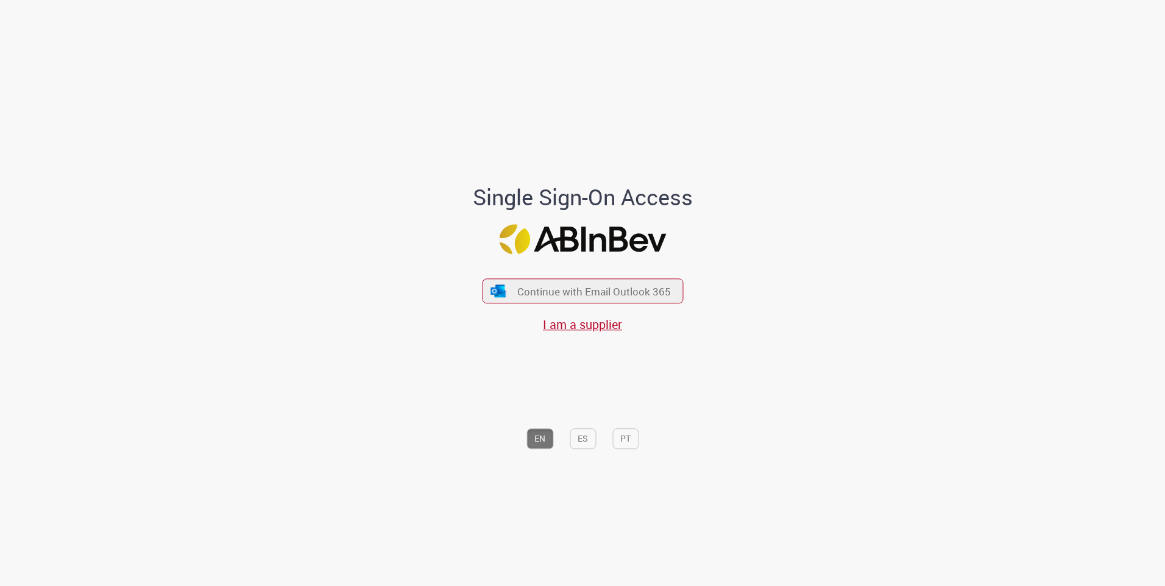 The image size is (1165, 586). Describe the element at coordinates (582, 439) in the screenshot. I see `button: ES` at that location.